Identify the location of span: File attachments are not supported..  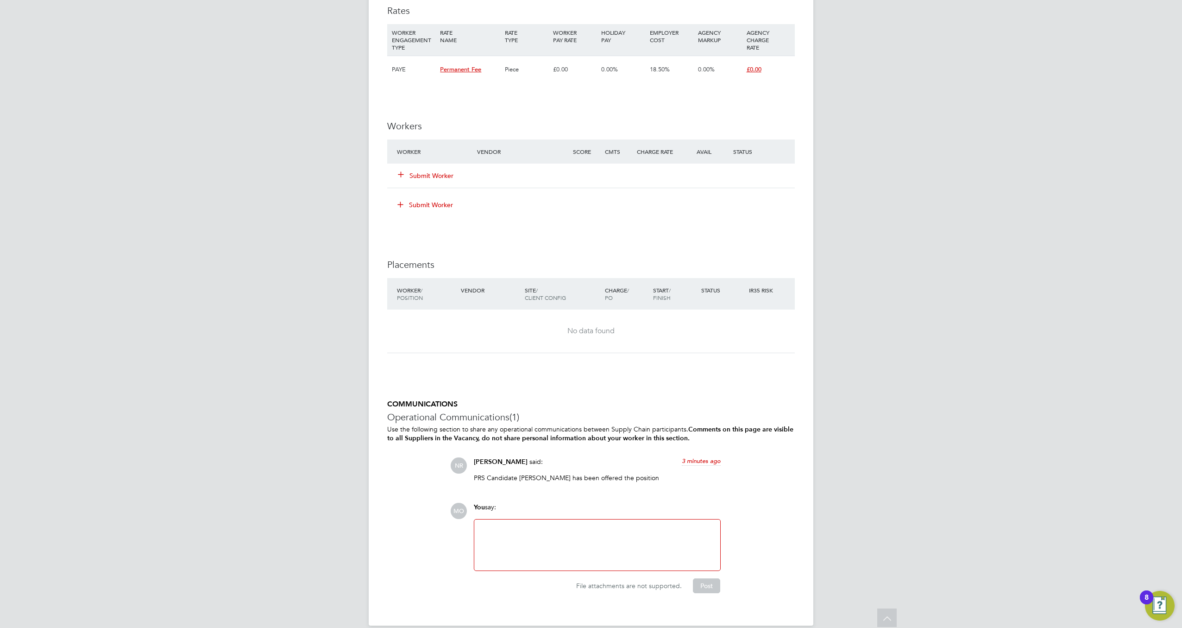
(629, 585).